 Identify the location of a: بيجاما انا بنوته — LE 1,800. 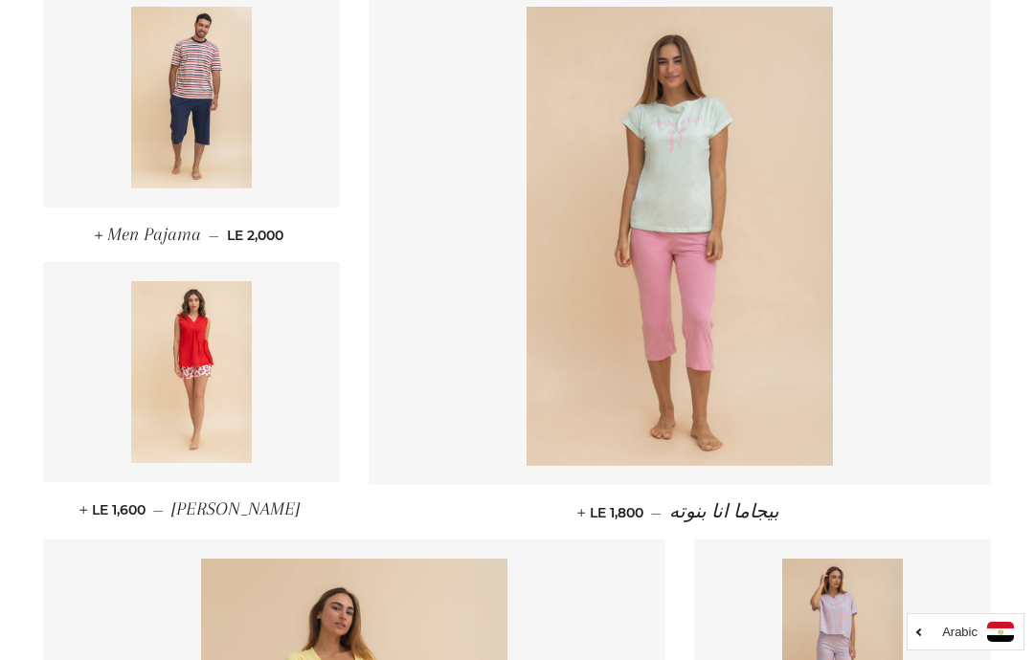
(680, 512).